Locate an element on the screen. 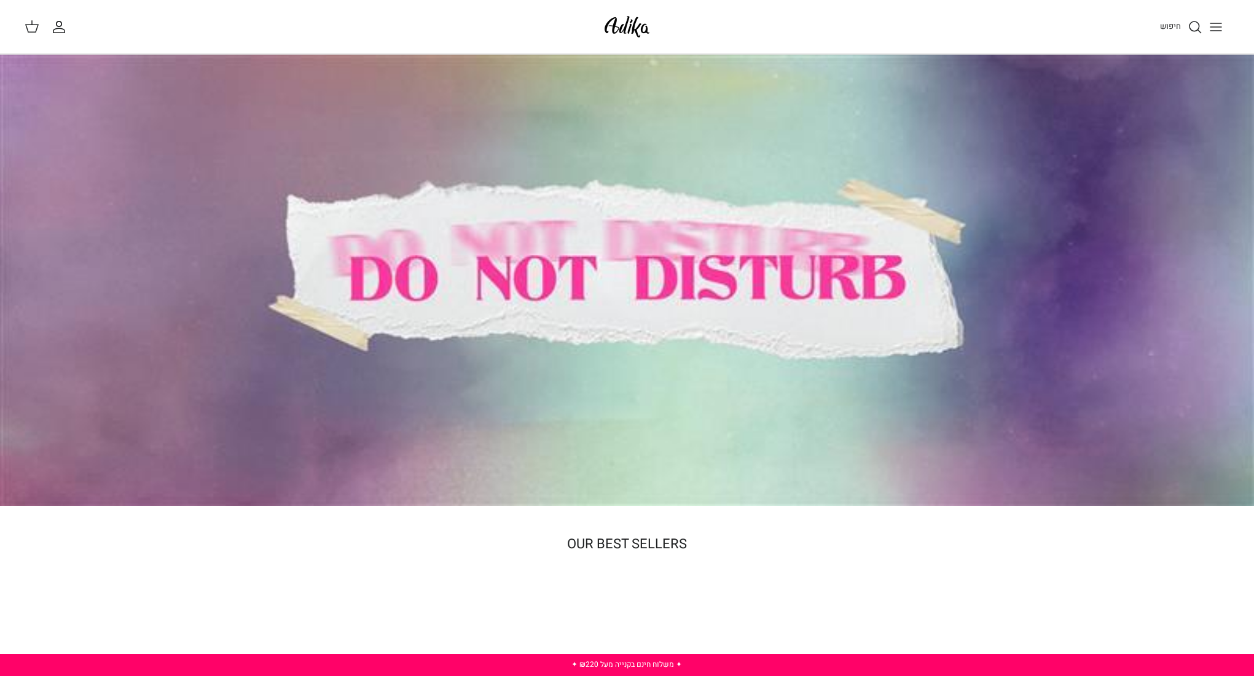 This screenshot has height=676, width=1254. a: Adika IL is located at coordinates (627, 26).